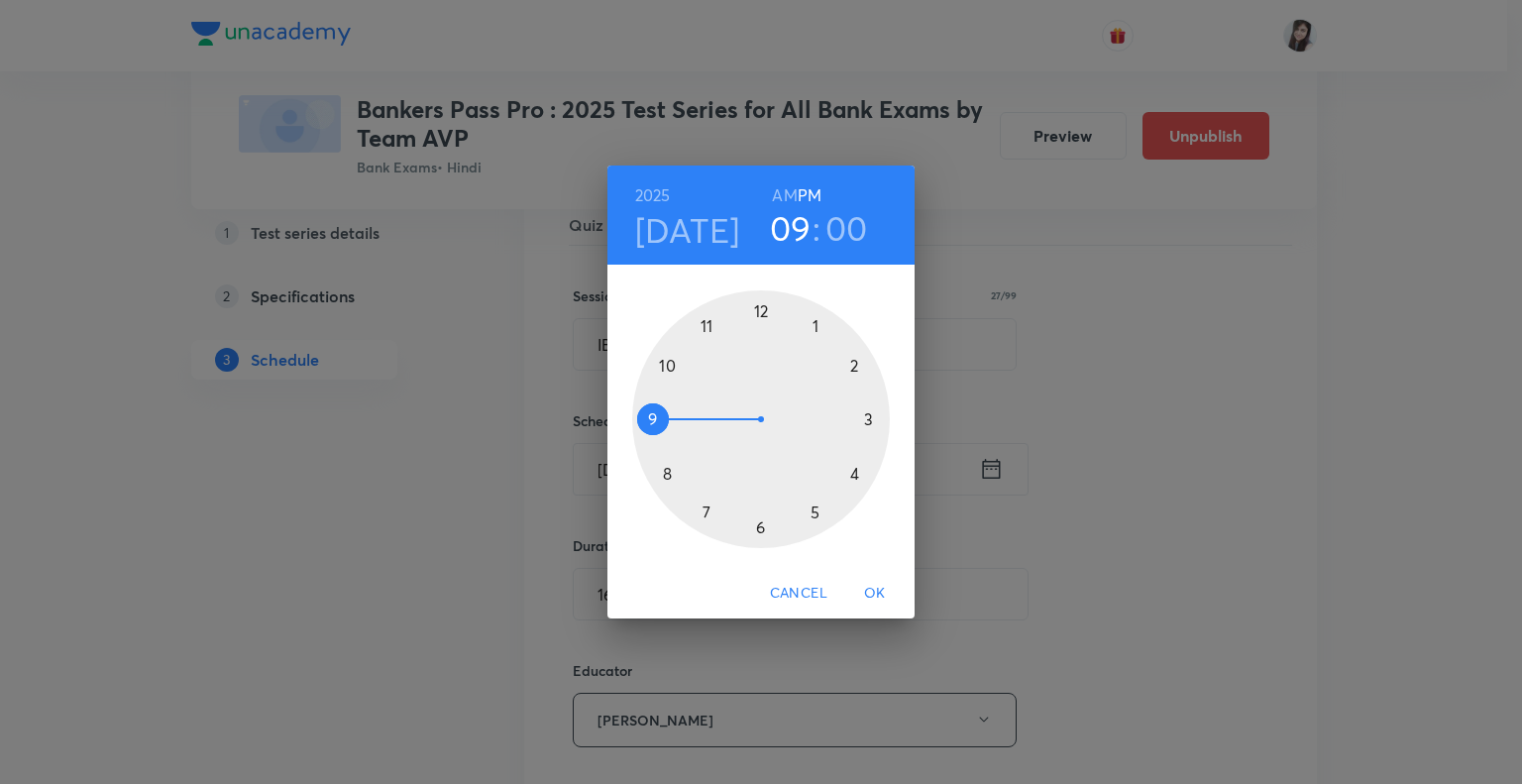 Image resolution: width=1522 pixels, height=784 pixels. Describe the element at coordinates (875, 592) in the screenshot. I see `span: OK` at that location.